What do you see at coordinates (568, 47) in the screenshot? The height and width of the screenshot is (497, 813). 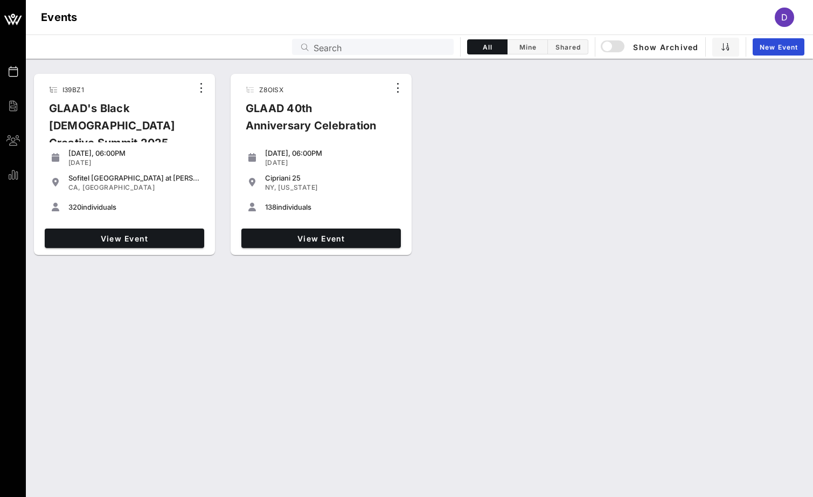 I see `span: Shared` at bounding box center [568, 47].